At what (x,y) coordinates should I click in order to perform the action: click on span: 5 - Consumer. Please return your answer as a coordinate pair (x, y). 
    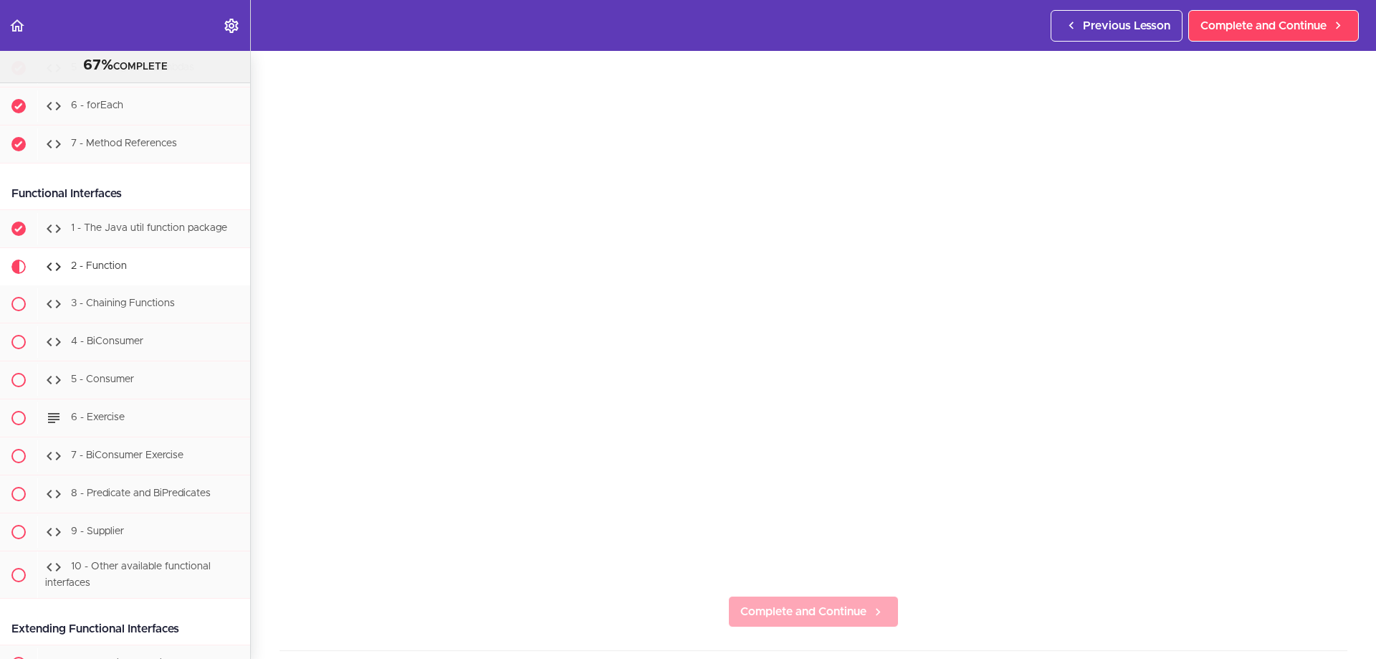
    Looking at the image, I should click on (102, 379).